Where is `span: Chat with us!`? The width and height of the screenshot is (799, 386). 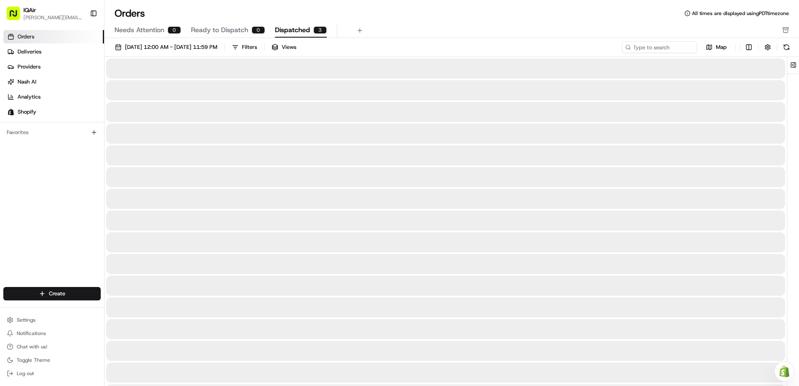
span: Chat with us! is located at coordinates (32, 347).